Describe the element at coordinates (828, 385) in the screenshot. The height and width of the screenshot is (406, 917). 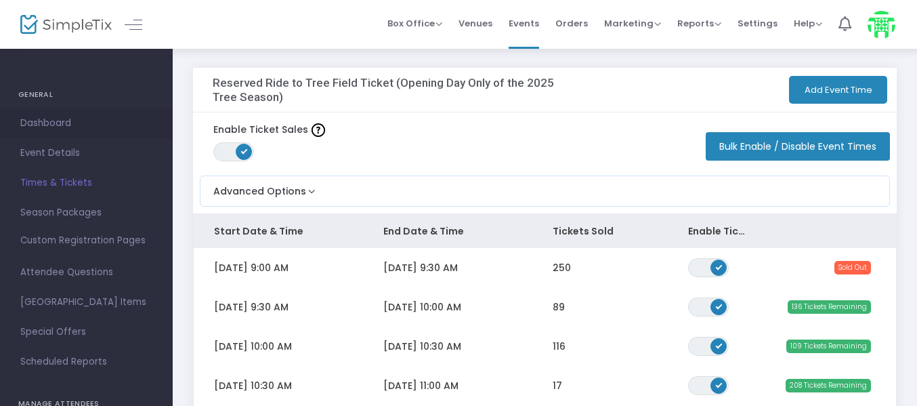
I see `span: 208 Tickets Remaining` at that location.